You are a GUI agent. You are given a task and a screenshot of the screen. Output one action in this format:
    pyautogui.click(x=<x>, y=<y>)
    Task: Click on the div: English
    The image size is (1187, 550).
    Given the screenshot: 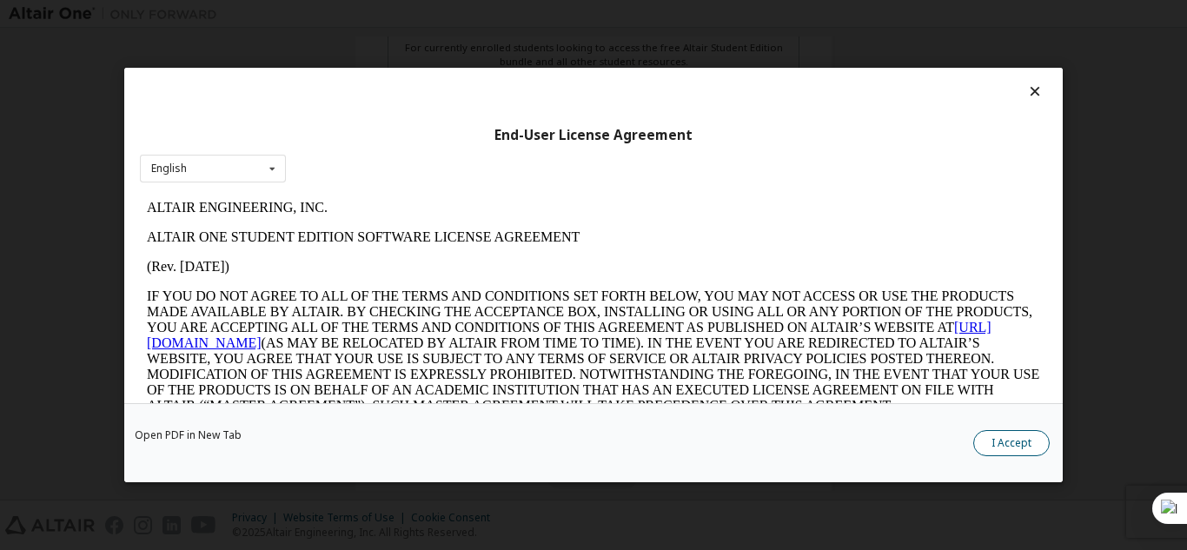 What is the action you would take?
    pyautogui.click(x=169, y=169)
    